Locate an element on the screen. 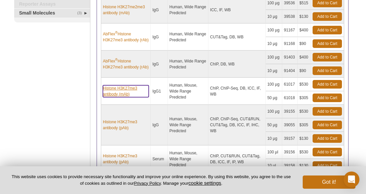  a: Privacy Policy is located at coordinates (147, 183).